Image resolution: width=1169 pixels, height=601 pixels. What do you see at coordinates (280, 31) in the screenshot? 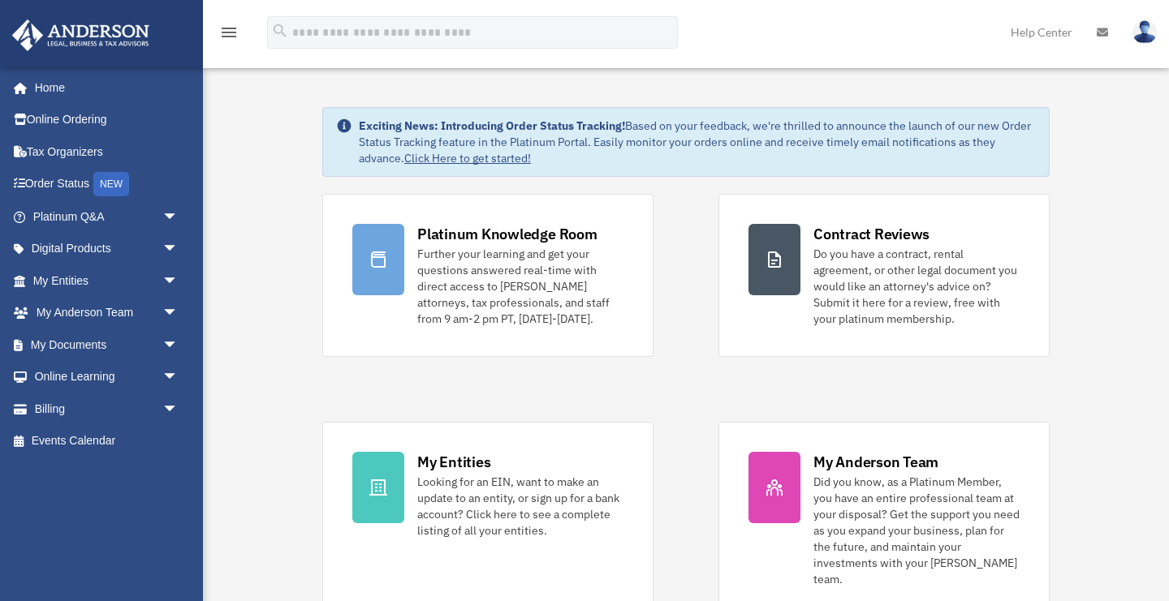
I see `i: search` at bounding box center [280, 31].